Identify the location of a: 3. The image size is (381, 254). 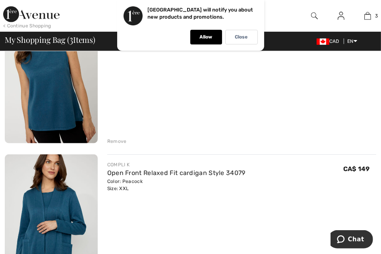
(368, 16).